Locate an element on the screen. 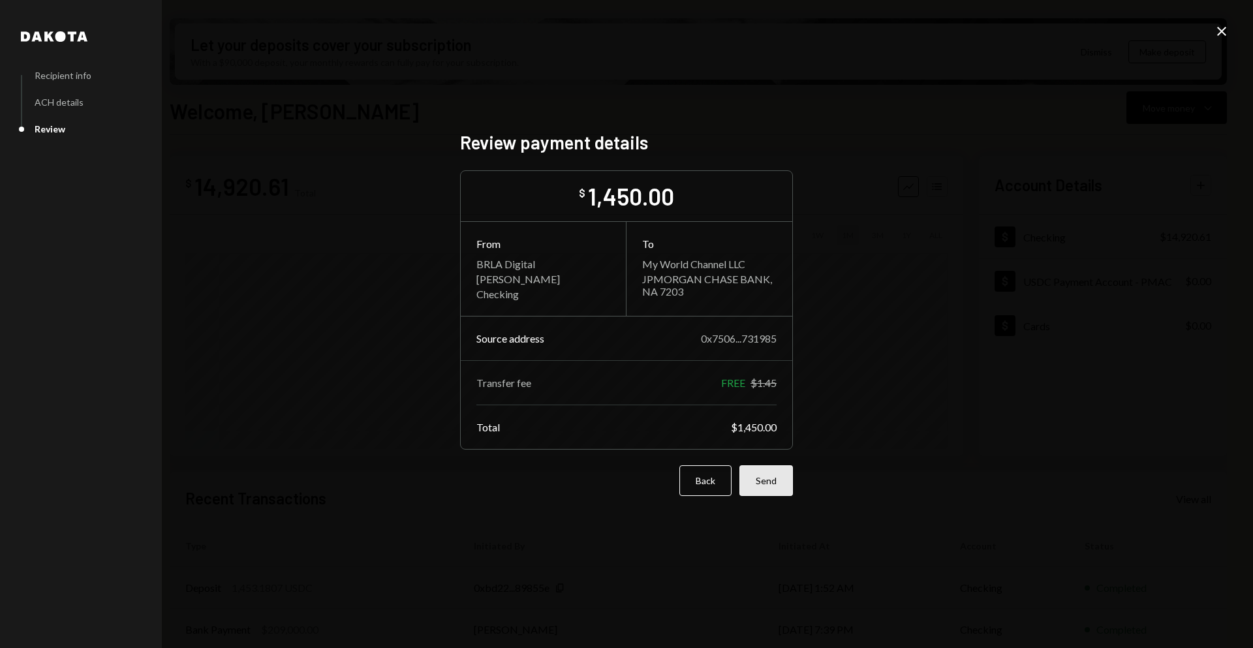 The width and height of the screenshot is (1253, 648). div: My World Channel LLC is located at coordinates (709, 264).